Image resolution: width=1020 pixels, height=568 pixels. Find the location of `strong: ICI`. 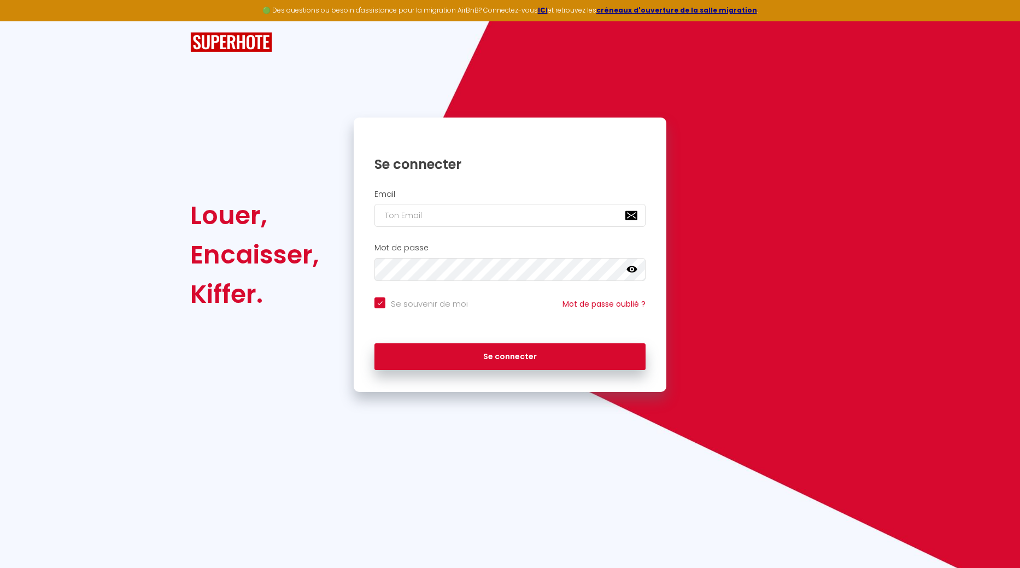

strong: ICI is located at coordinates (543, 10).